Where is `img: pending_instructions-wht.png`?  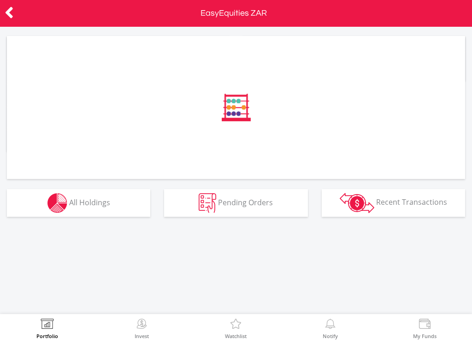
img: pending_instructions-wht.png is located at coordinates (207, 203).